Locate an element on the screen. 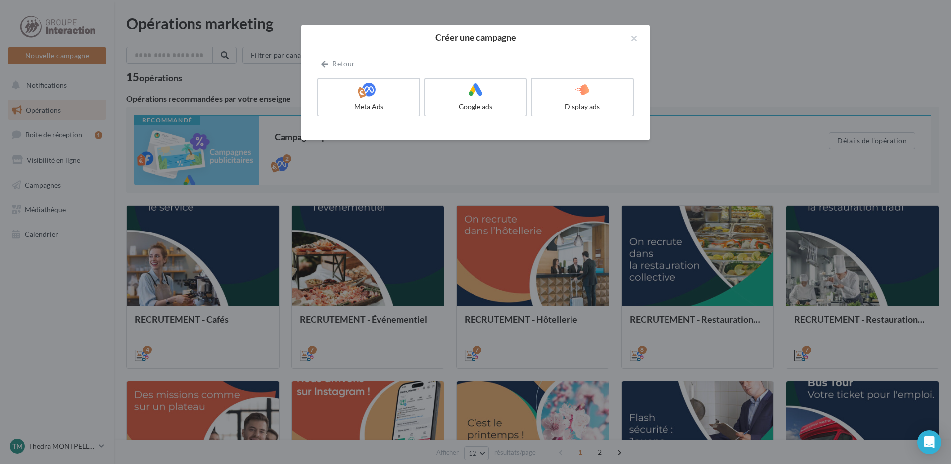 Image resolution: width=951 pixels, height=464 pixels. button: Retour is located at coordinates (338, 64).